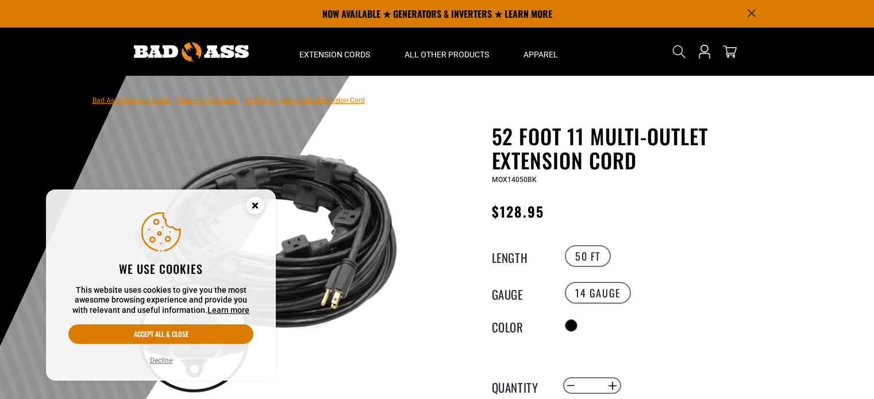 The width and height of the screenshot is (874, 399). I want to click on a: Bad Ass Extension Cords, so click(131, 101).